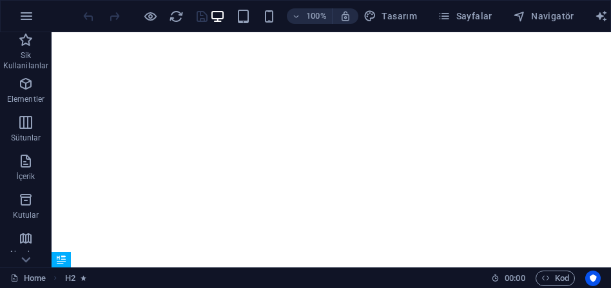 This screenshot has height=288, width=611. I want to click on button: 100%, so click(310, 16).